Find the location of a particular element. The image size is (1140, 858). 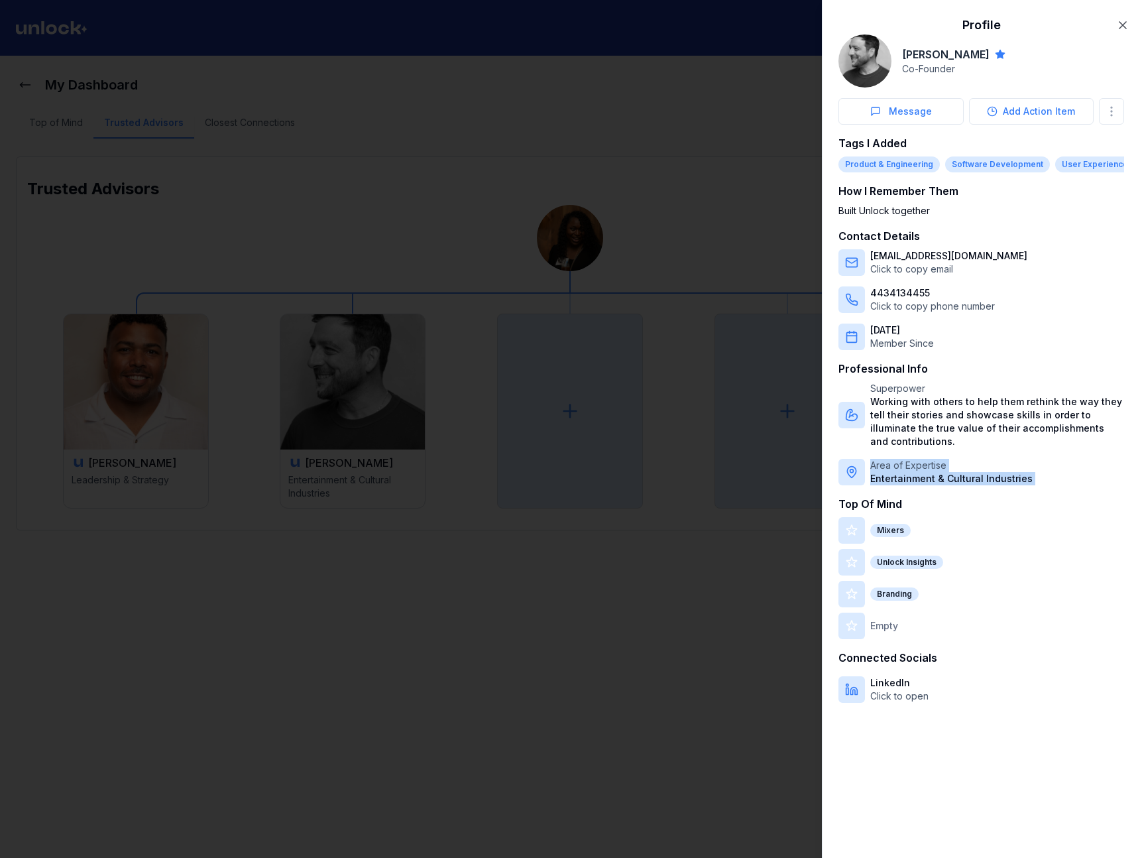

p: Empty is located at coordinates (884, 626).